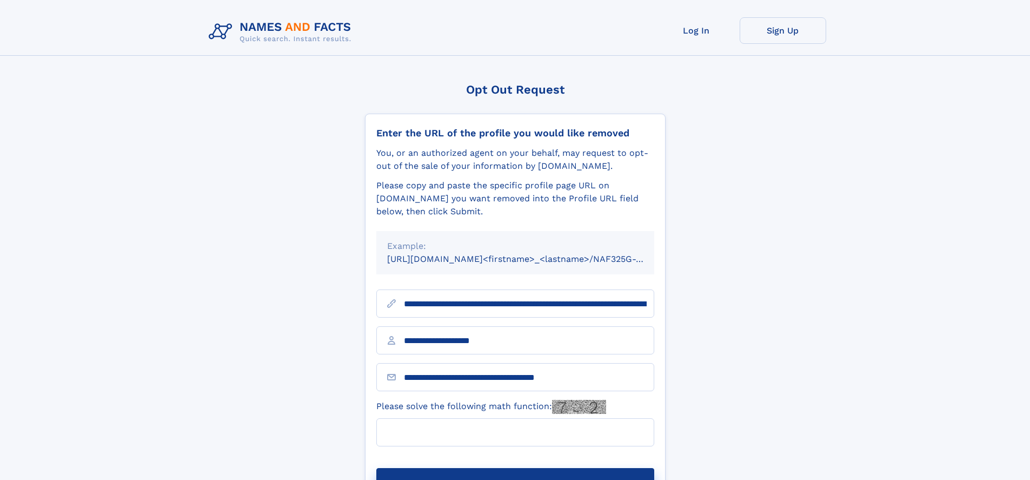 This screenshot has width=1030, height=480. What do you see at coordinates (515, 246) in the screenshot?
I see `div: Example:` at bounding box center [515, 246].